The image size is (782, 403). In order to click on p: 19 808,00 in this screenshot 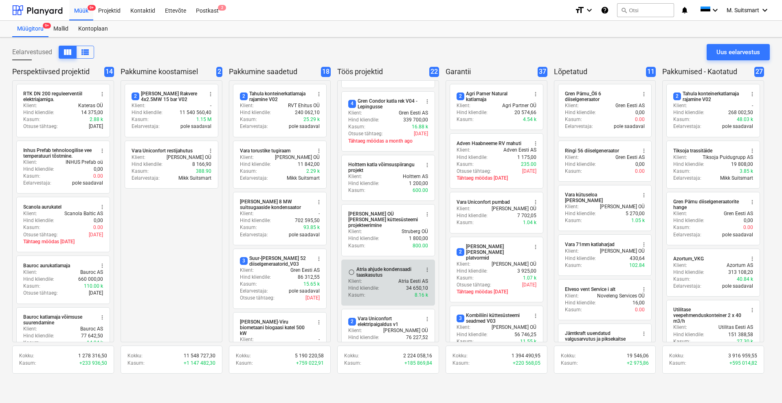, I will do `click(742, 164)`.